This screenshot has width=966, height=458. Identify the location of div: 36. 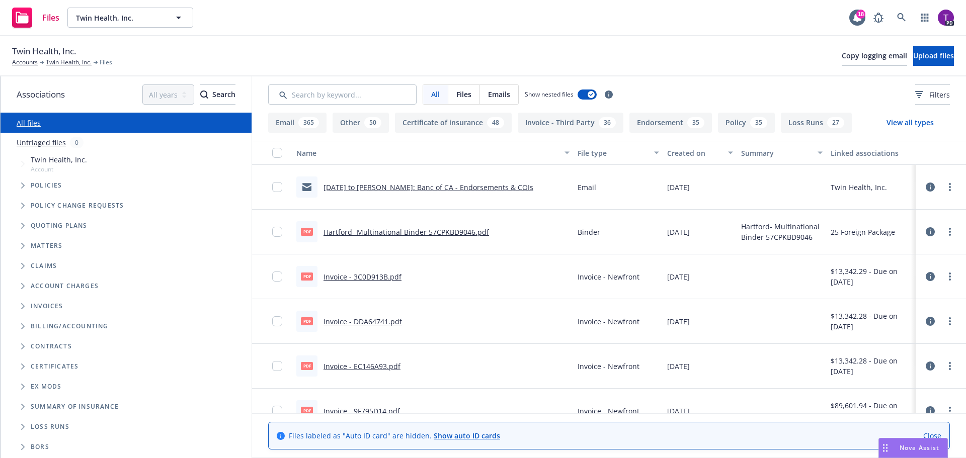
(607, 123).